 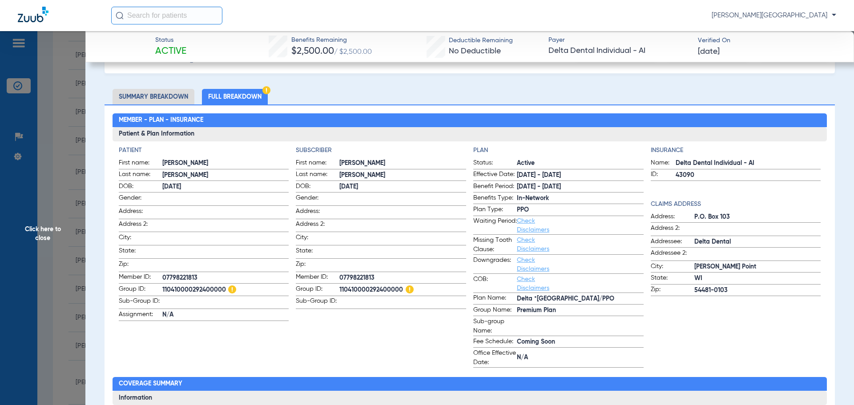 I want to click on app-breakdown-title: Insurance, so click(x=736, y=150).